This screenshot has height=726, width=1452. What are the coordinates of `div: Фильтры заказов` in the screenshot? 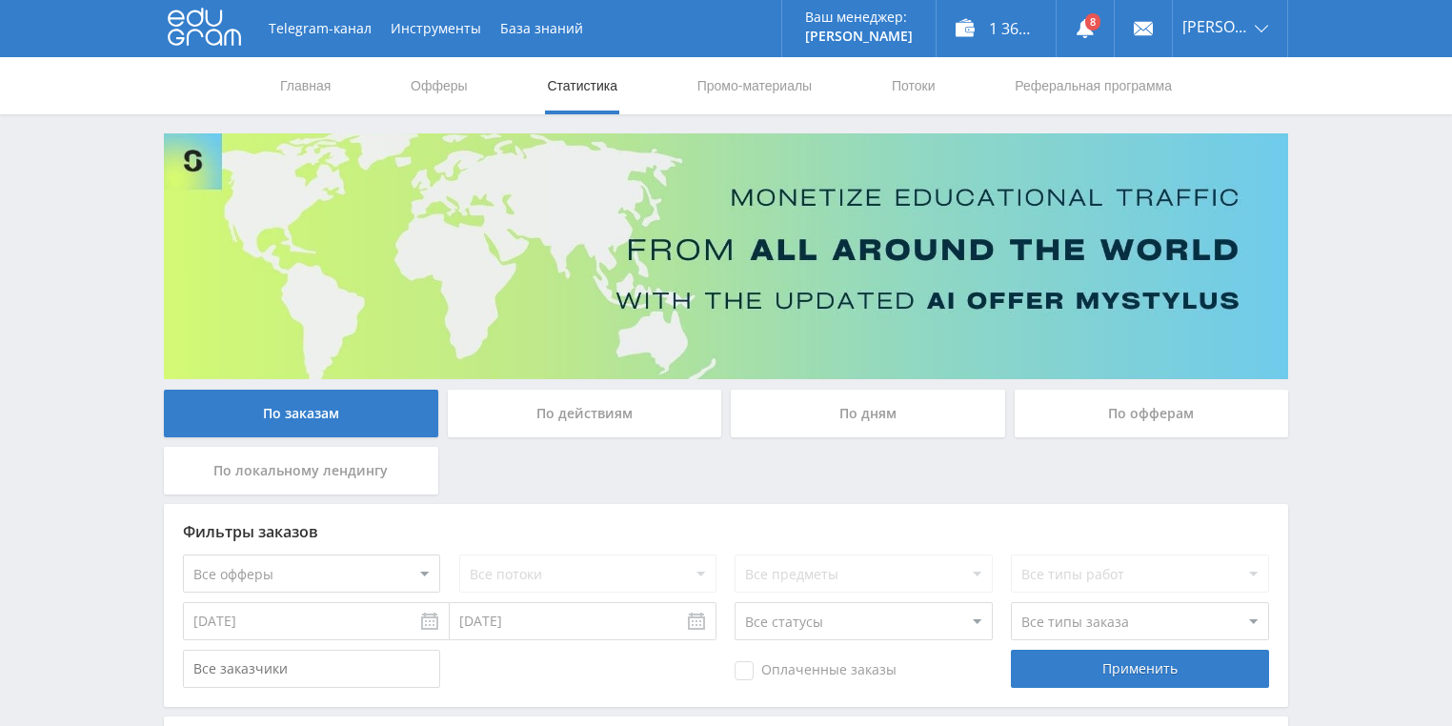 It's located at (726, 532).